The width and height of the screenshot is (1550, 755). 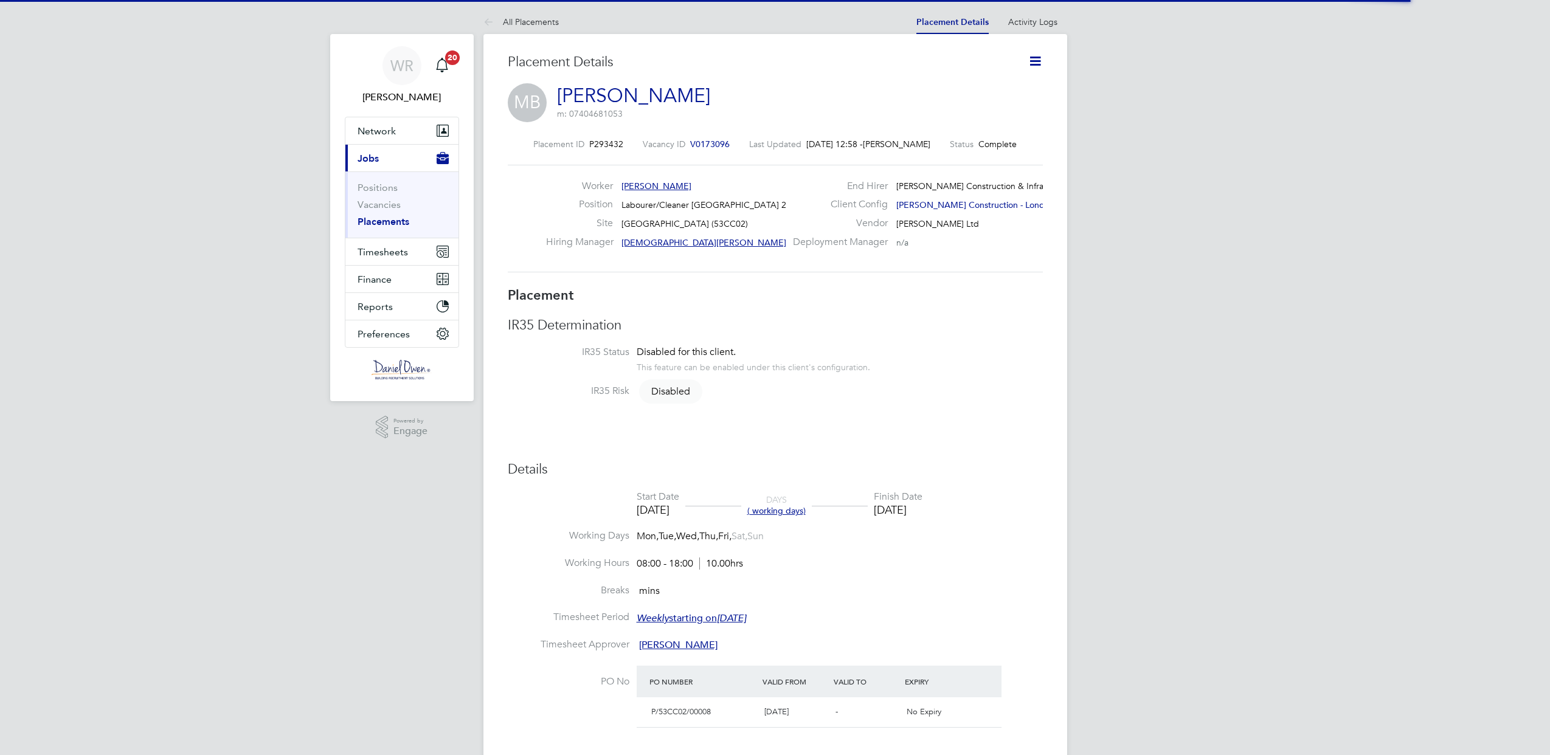 I want to click on div: This feature can be enabled under this client's configuration., so click(x=754, y=366).